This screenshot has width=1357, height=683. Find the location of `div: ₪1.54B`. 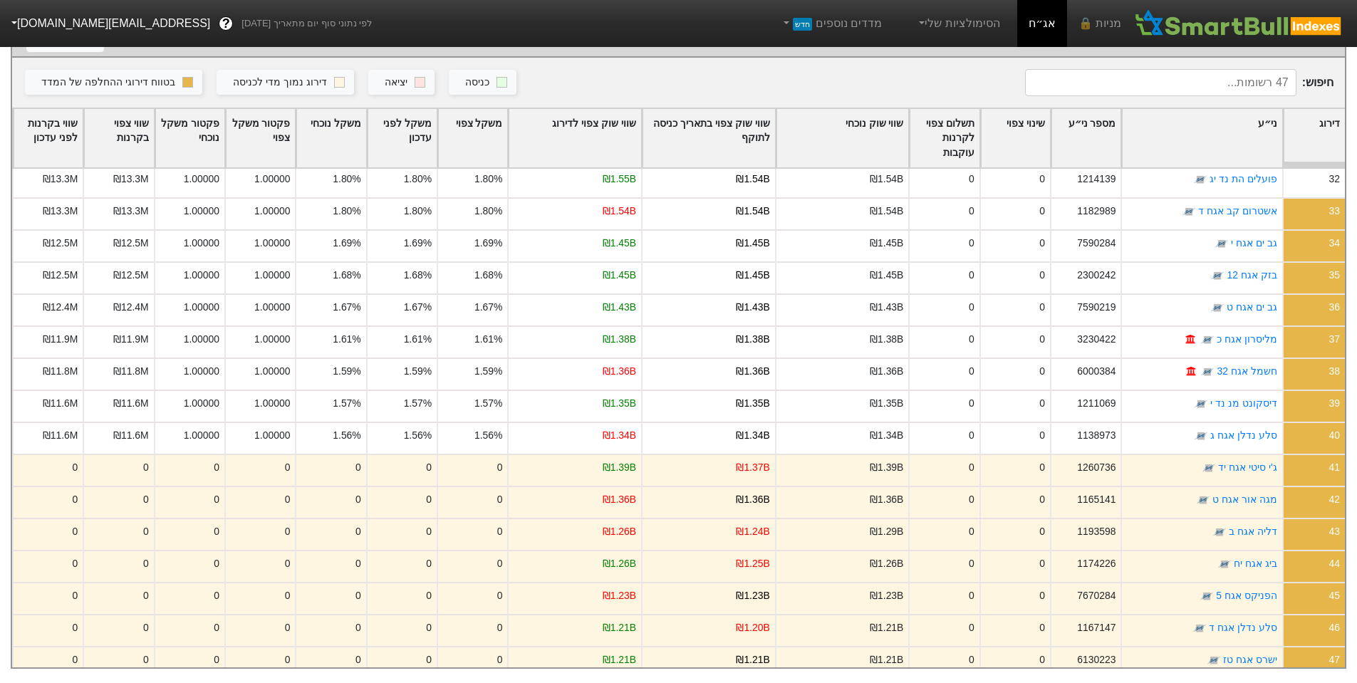

div: ₪1.54B is located at coordinates (752, 179).